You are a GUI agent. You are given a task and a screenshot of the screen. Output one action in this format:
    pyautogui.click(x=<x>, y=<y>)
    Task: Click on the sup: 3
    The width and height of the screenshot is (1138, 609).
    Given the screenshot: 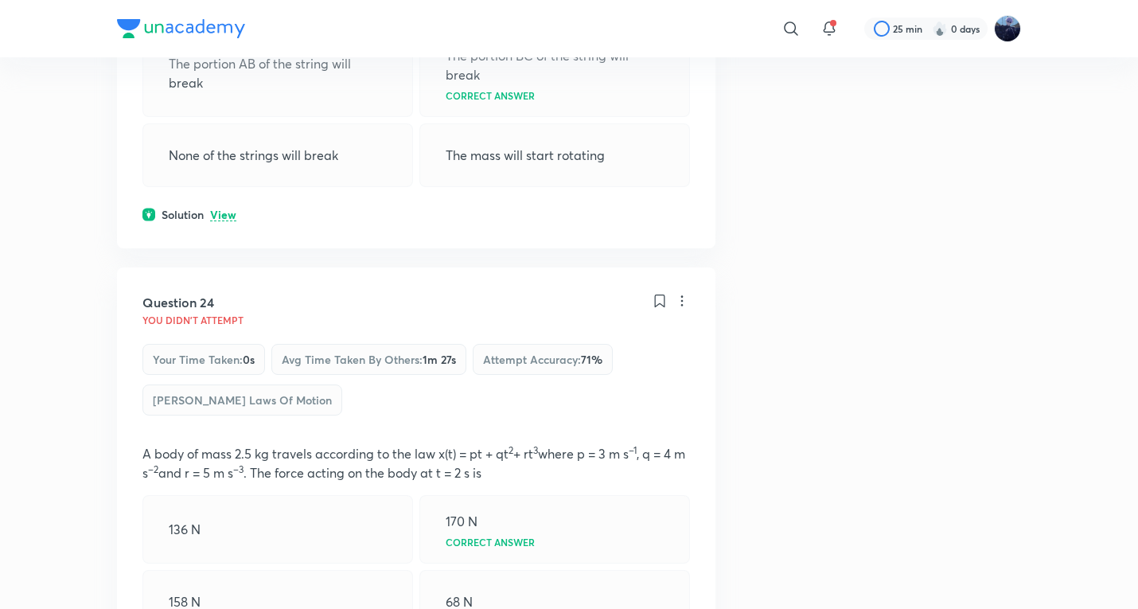 What is the action you would take?
    pyautogui.click(x=536, y=450)
    